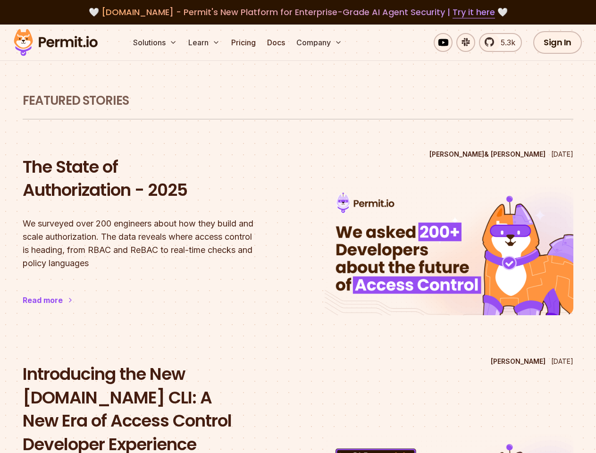 The height and width of the screenshot is (453, 596). What do you see at coordinates (557, 42) in the screenshot?
I see `a: Sign In` at bounding box center [557, 42].